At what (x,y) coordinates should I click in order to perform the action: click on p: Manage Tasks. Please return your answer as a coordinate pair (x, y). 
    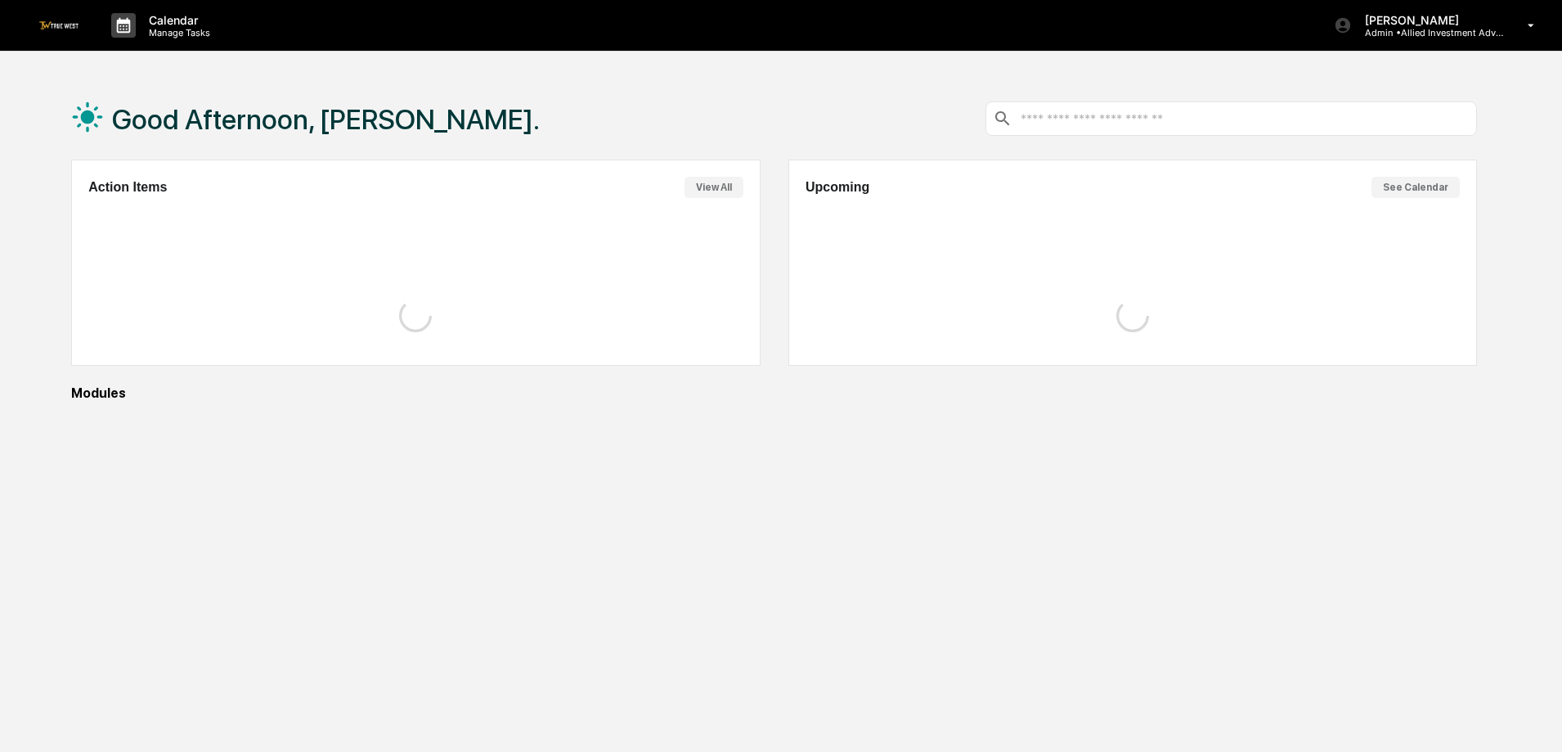
    Looking at the image, I should click on (177, 33).